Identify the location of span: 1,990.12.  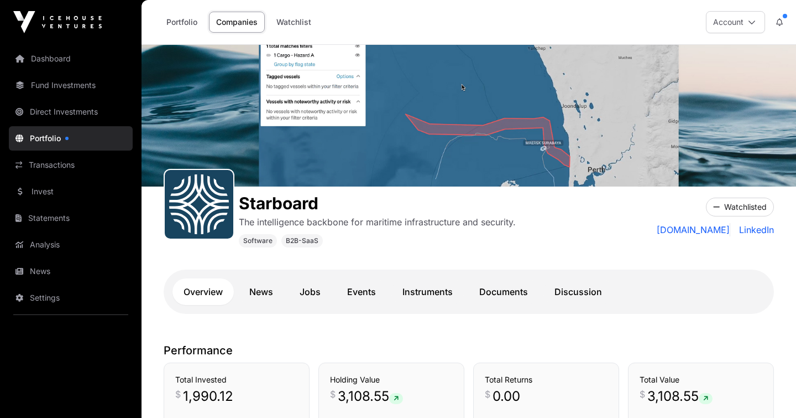
(208, 396).